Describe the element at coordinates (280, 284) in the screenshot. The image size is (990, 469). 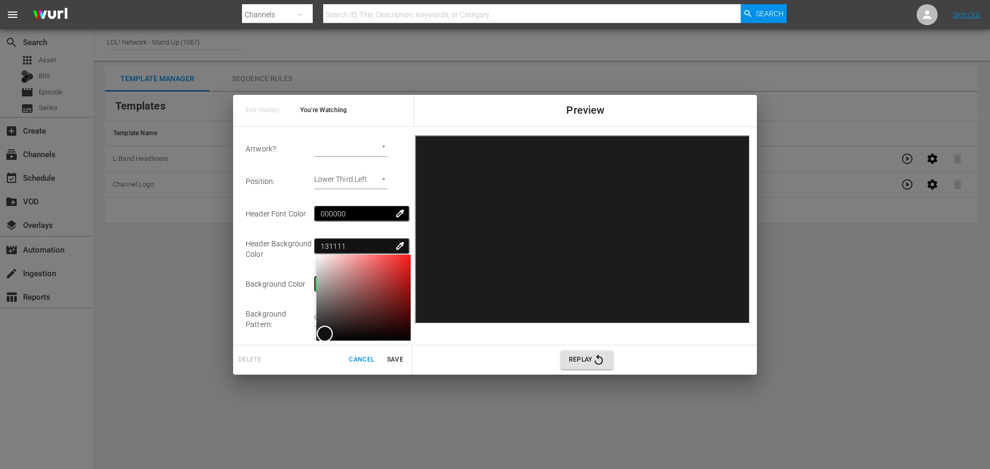
I see `td: Background Color` at that location.